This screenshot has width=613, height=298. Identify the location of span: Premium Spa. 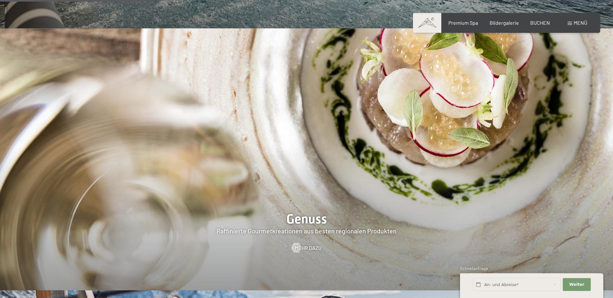
(463, 23).